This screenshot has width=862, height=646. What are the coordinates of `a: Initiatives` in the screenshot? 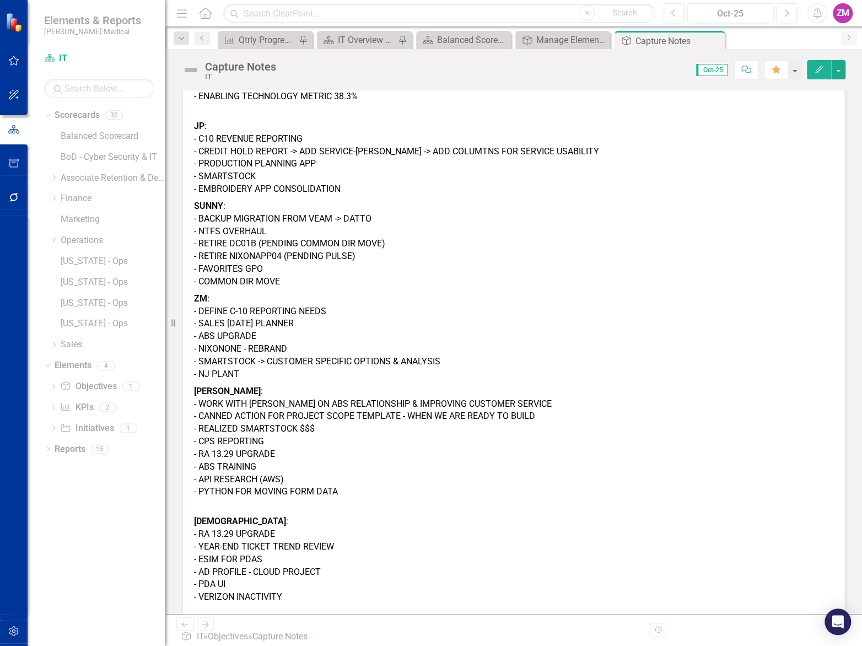 It's located at (87, 428).